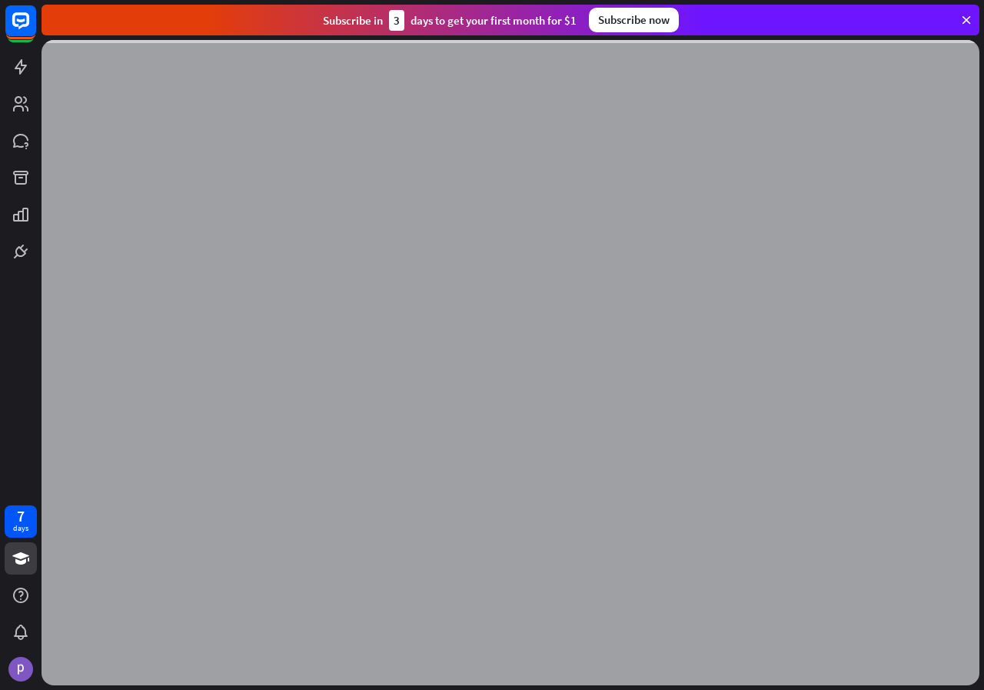  What do you see at coordinates (21, 516) in the screenshot?
I see `div: 7` at bounding box center [21, 516].